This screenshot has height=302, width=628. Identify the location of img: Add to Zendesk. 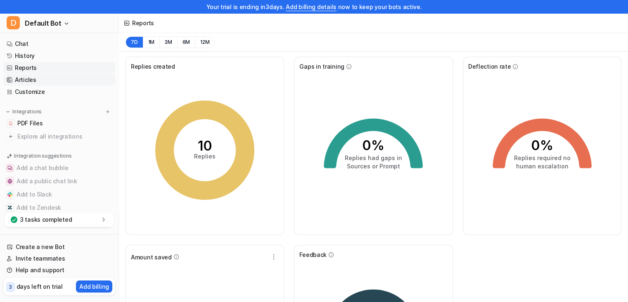
(10, 207).